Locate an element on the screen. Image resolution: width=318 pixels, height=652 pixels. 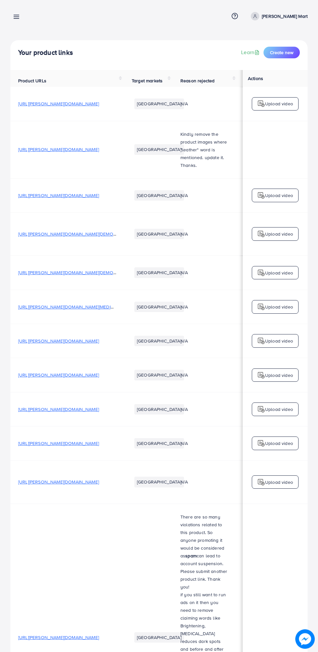
button: Create new is located at coordinates (281, 53).